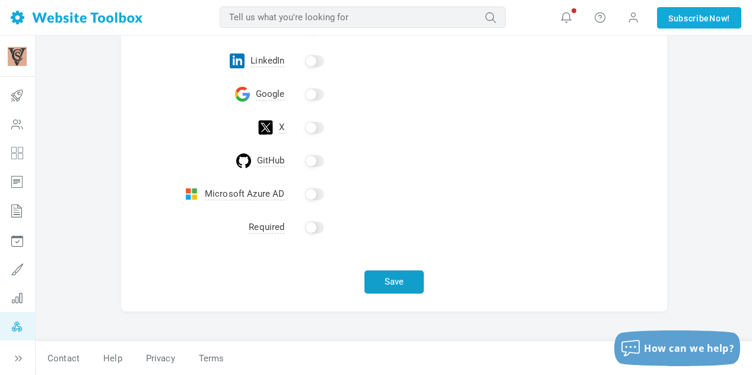 The width and height of the screenshot is (752, 375). What do you see at coordinates (191, 194) in the screenshot?
I see `img: microsoft-icon.svg` at bounding box center [191, 194].